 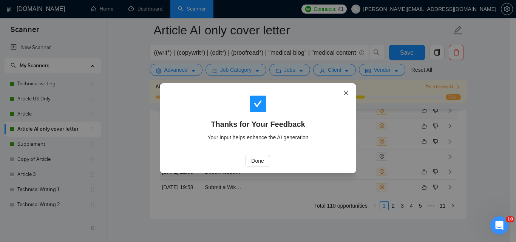 What do you see at coordinates (258, 138) in the screenshot?
I see `span: Your input helps enhance the AI generation` at bounding box center [258, 138].